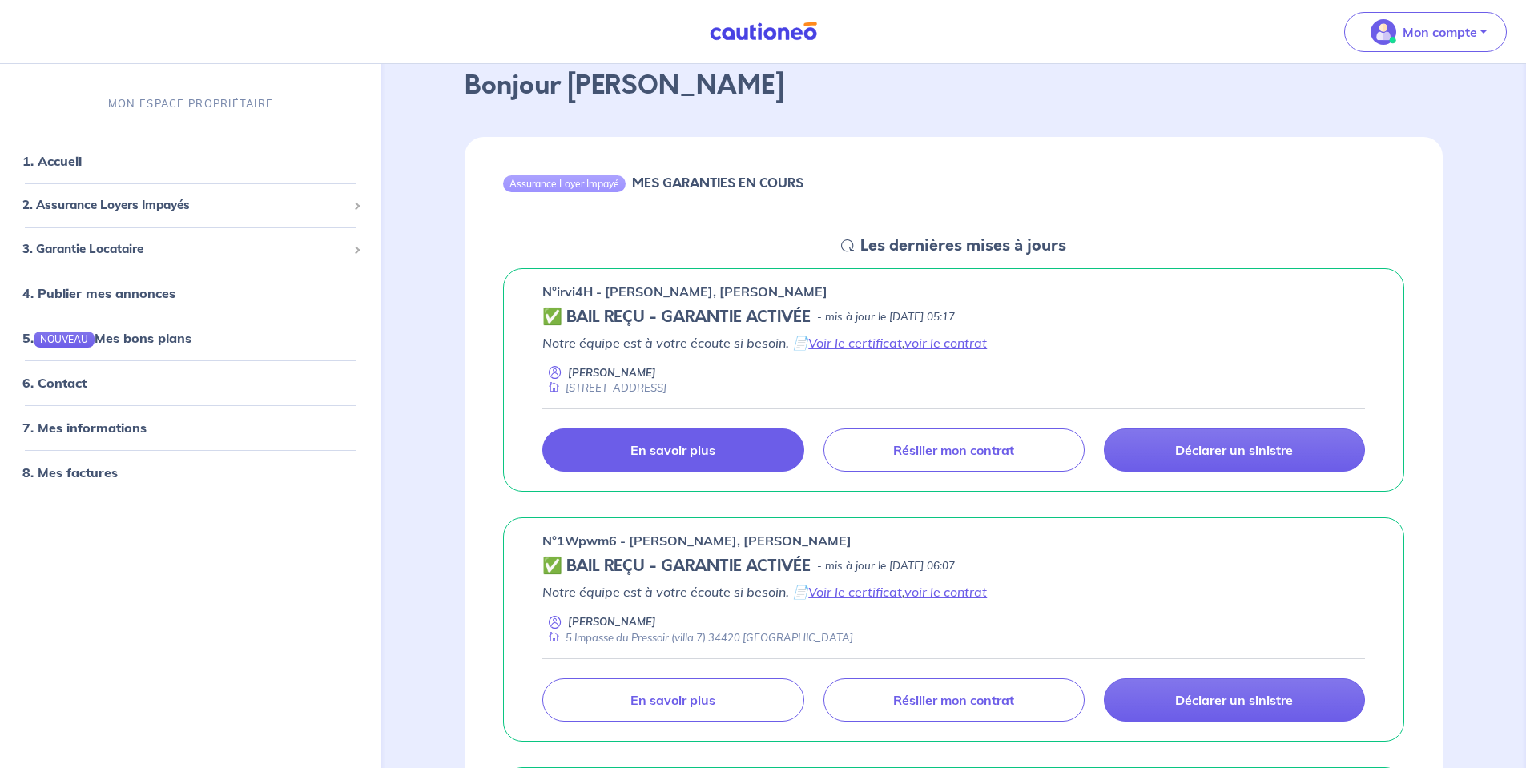 This screenshot has height=768, width=1526. I want to click on a: 8. Mes factures, so click(70, 473).